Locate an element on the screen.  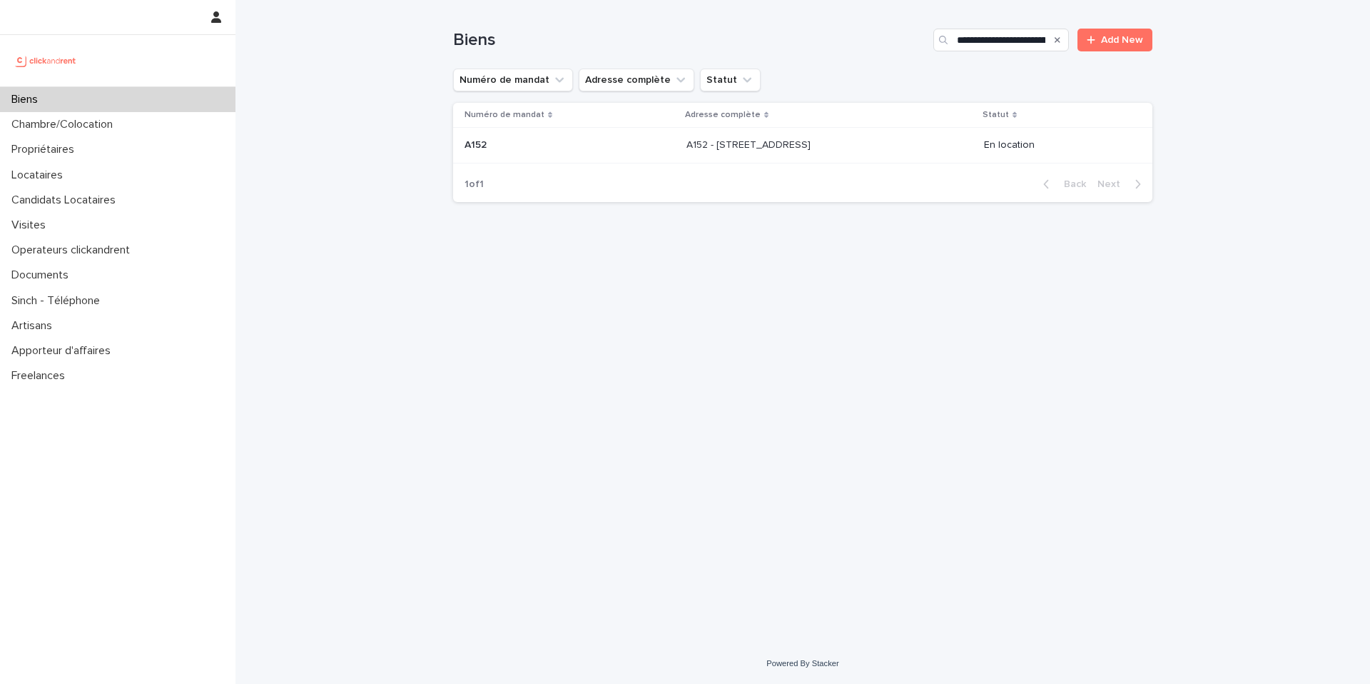
p: Biens is located at coordinates (27, 99).